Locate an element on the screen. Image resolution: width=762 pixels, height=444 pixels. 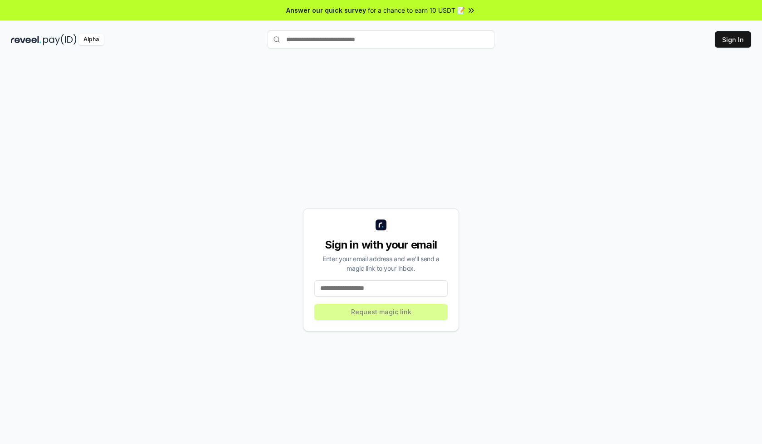
img: logo_small is located at coordinates (381, 225).